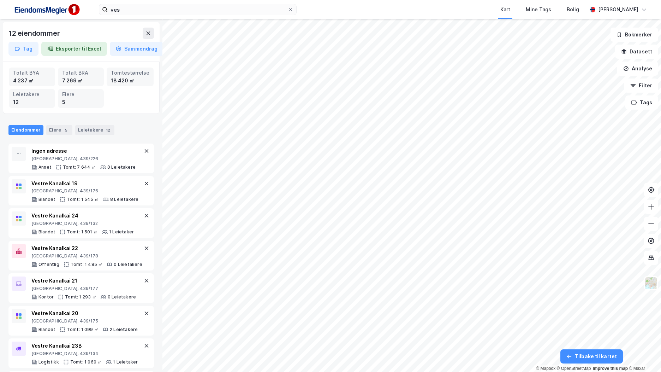 The height and width of the screenshot is (372, 661). Describe the element at coordinates (592, 356) in the screenshot. I see `button: Tilbake til kartet` at that location.